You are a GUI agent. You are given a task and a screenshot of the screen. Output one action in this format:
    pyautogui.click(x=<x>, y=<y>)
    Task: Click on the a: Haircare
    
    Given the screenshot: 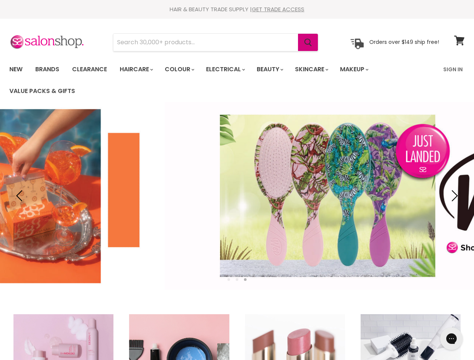 What is the action you would take?
    pyautogui.click(x=136, y=69)
    